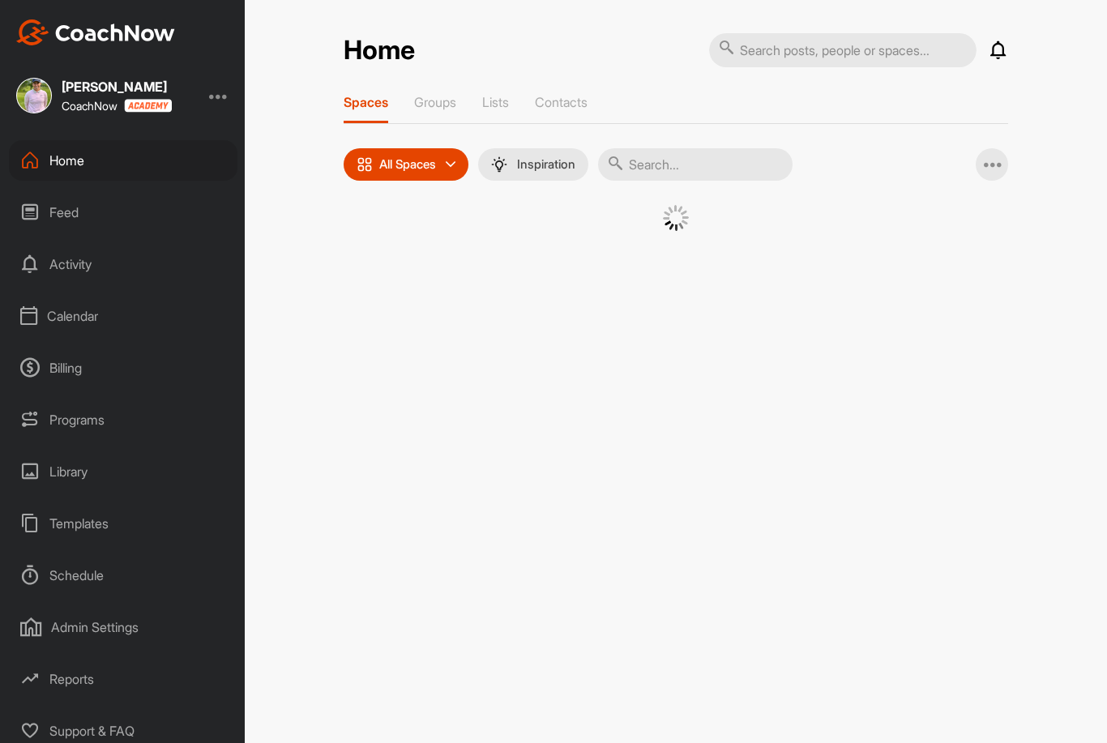 The height and width of the screenshot is (743, 1107). I want to click on input: Search..., so click(695, 165).